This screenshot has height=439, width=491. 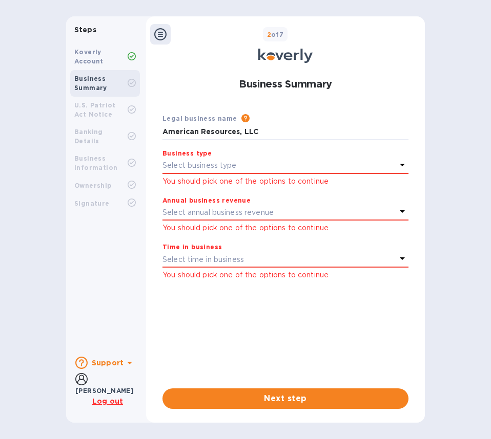 What do you see at coordinates (269, 34) in the screenshot?
I see `span: 2` at bounding box center [269, 34].